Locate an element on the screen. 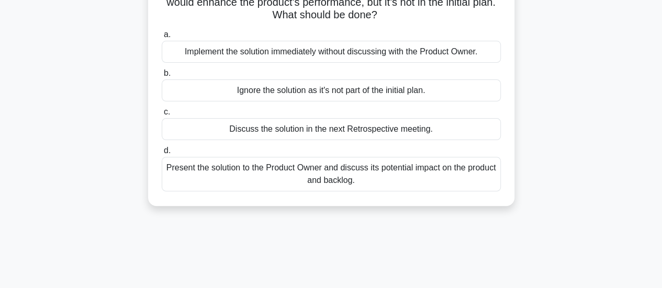 The width and height of the screenshot is (662, 288). div: Present the solution to the Product Owner and discuss its potential impact on the product and bac... is located at coordinates (331, 174).